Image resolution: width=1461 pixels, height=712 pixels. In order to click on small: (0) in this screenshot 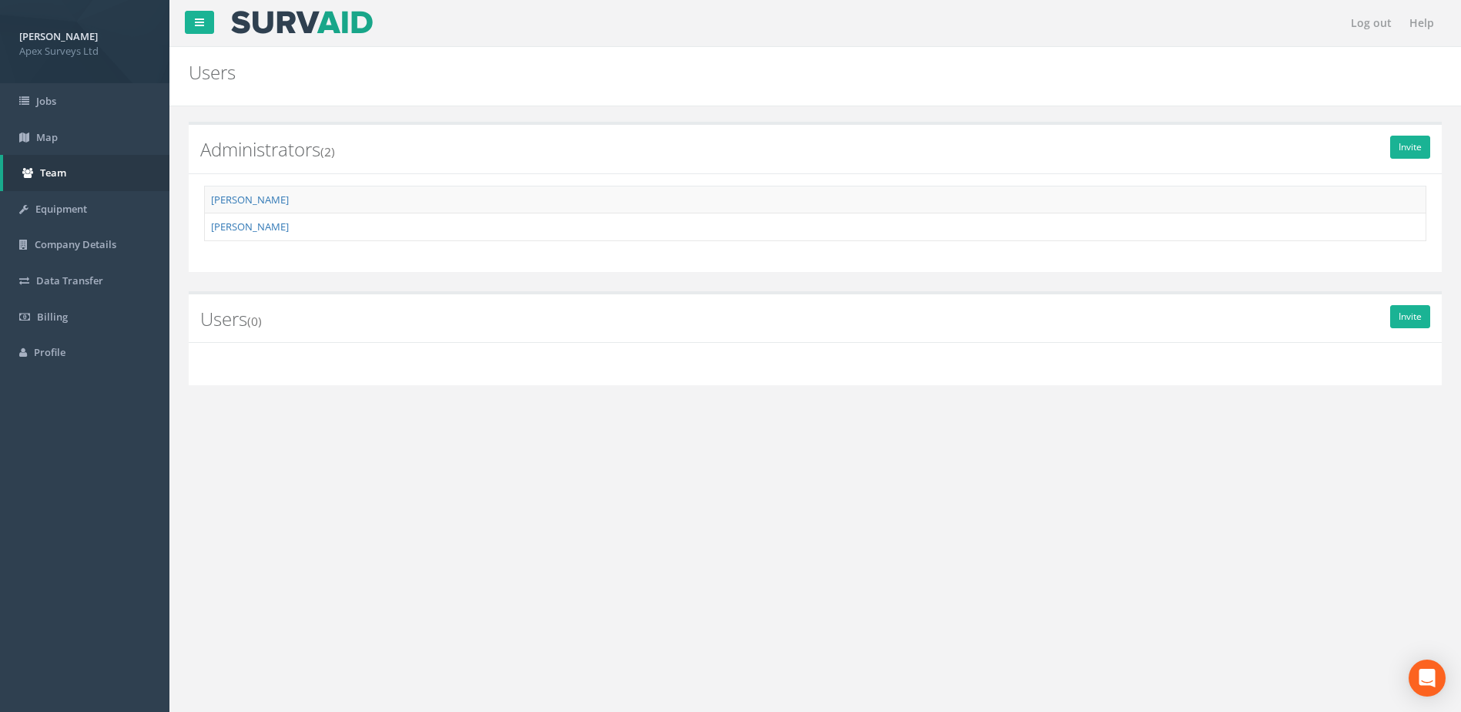, I will do `click(254, 321)`.